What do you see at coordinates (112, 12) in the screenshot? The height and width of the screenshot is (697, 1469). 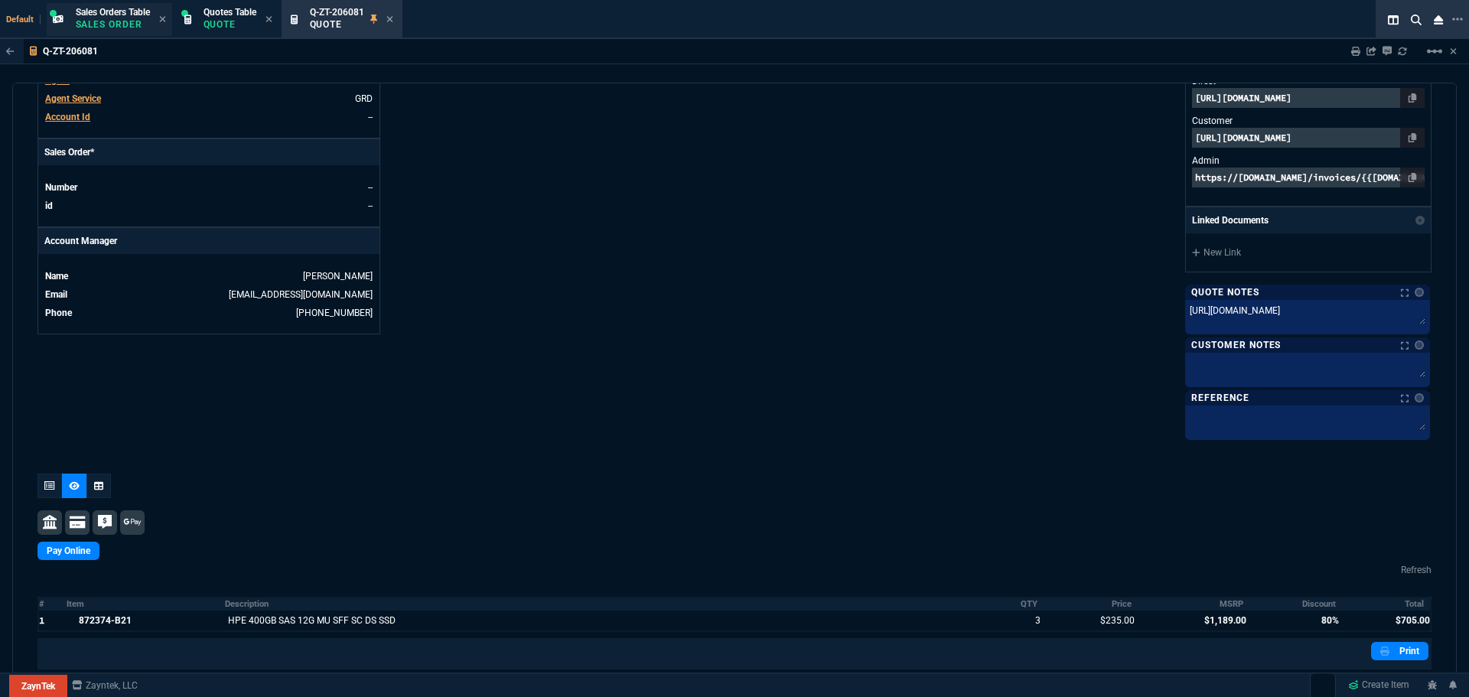 I see `span: Sales Orders Table` at bounding box center [112, 12].